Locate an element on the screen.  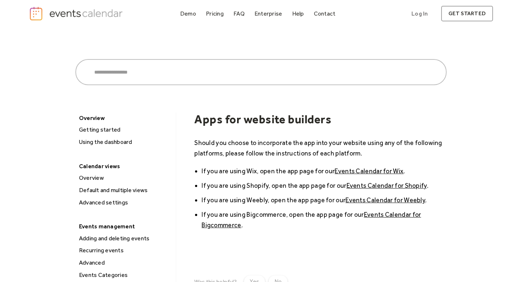
div: Enterprise is located at coordinates (268, 13).